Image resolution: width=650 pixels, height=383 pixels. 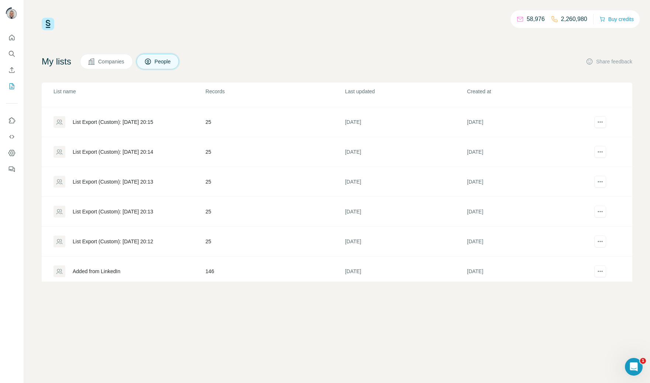 What do you see at coordinates (163, 62) in the screenshot?
I see `span: People` at bounding box center [163, 62].